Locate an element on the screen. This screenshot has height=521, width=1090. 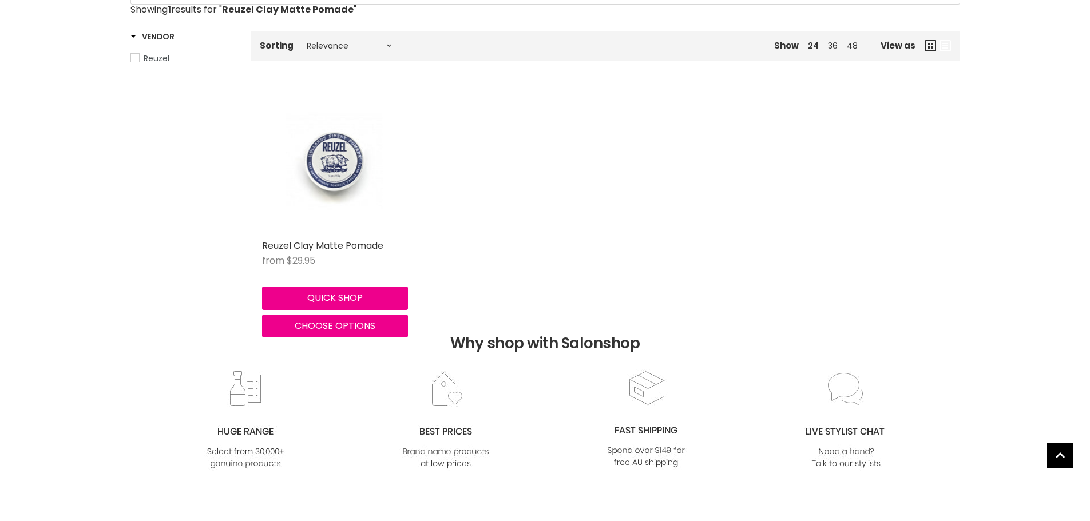
span: Choose options is located at coordinates (335, 325).